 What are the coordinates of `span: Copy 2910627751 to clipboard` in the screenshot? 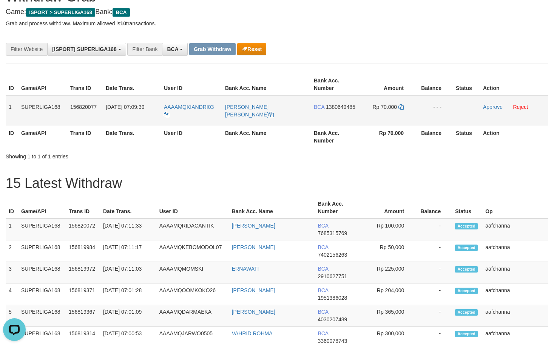 It's located at (332, 276).